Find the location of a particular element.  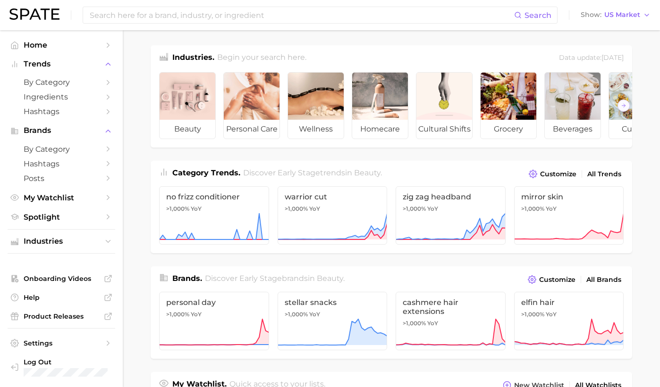

button: Trends is located at coordinates (61, 64).